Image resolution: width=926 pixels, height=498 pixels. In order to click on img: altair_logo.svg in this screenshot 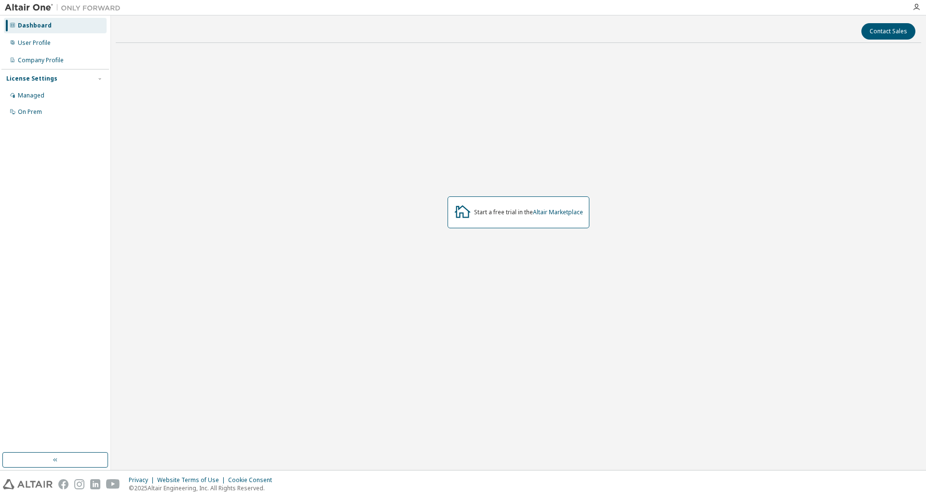, I will do `click(27, 484)`.